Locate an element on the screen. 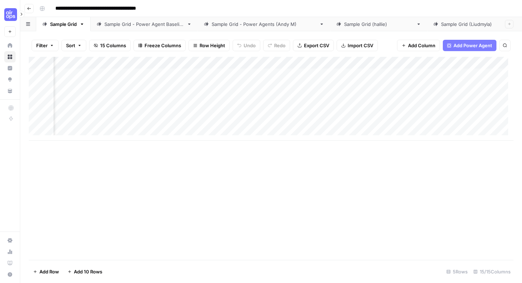  button: Row Height is located at coordinates (209, 45).